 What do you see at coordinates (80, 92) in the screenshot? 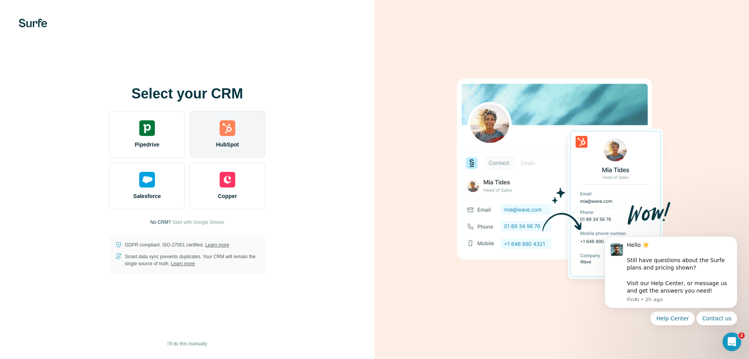
I see `button: Quick reply: Help Center` at bounding box center [80, 92].